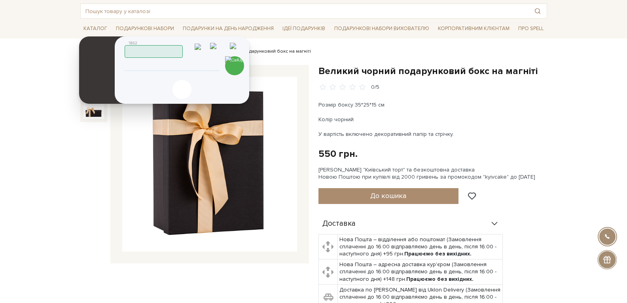 The width and height of the screenshot is (627, 303). What do you see at coordinates (388, 196) in the screenshot?
I see `span: До кошика` at bounding box center [388, 196].